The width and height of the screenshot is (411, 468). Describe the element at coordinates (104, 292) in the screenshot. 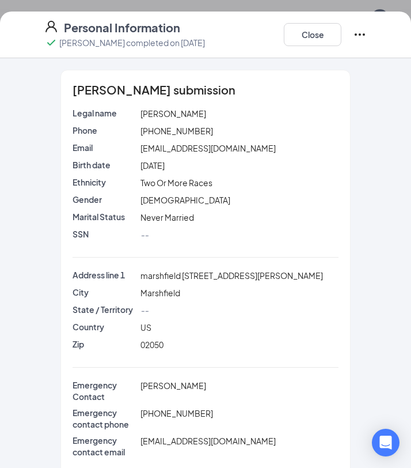

I see `p: City` at that location.